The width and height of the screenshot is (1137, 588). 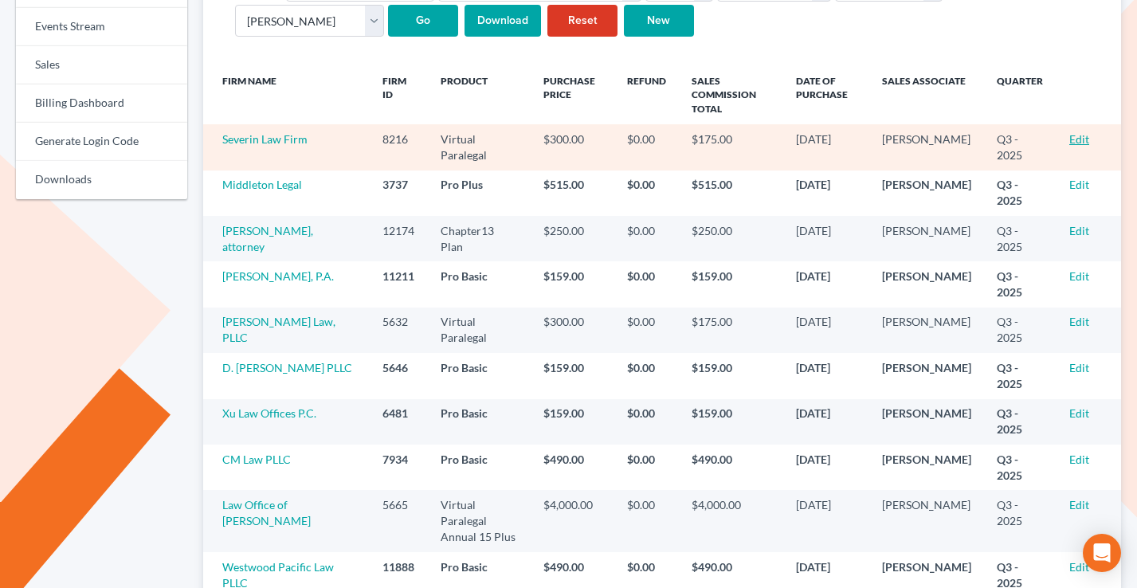 I want to click on th: Sales Commission Total, so click(x=731, y=95).